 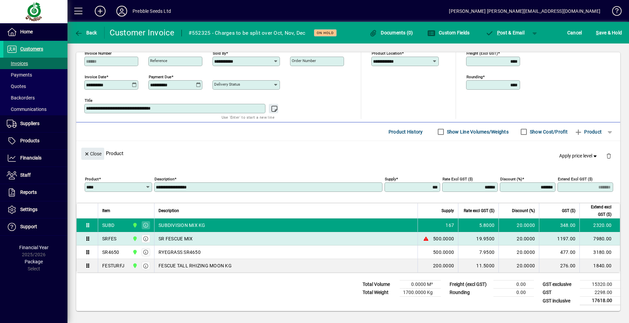 What do you see at coordinates (478, 225) in the screenshot?
I see `div: 5.8000` at bounding box center [478, 225].